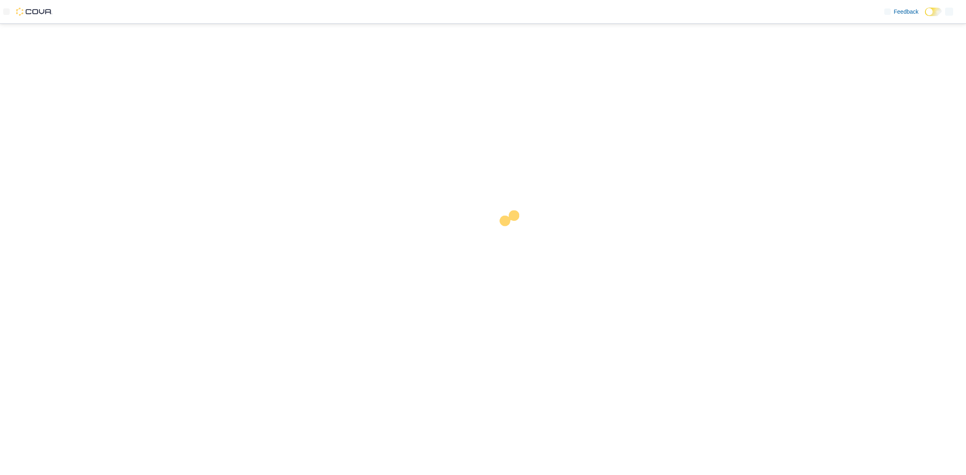 The image size is (966, 475). I want to click on span: Dark Mode, so click(925, 16).